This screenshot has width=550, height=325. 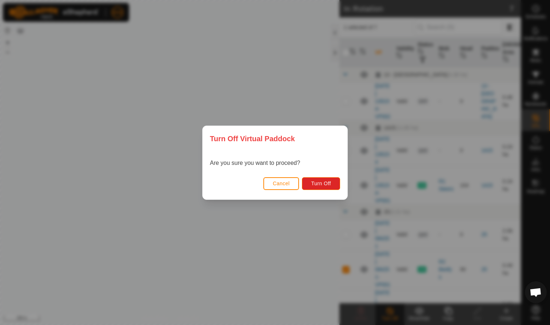 What do you see at coordinates (255, 163) in the screenshot?
I see `p: Are you sure you want to proceed?` at bounding box center [255, 163].